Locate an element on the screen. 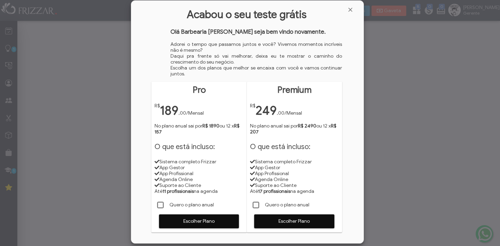 This screenshot has height=246, width=500. h1: Premium is located at coordinates (294, 90).